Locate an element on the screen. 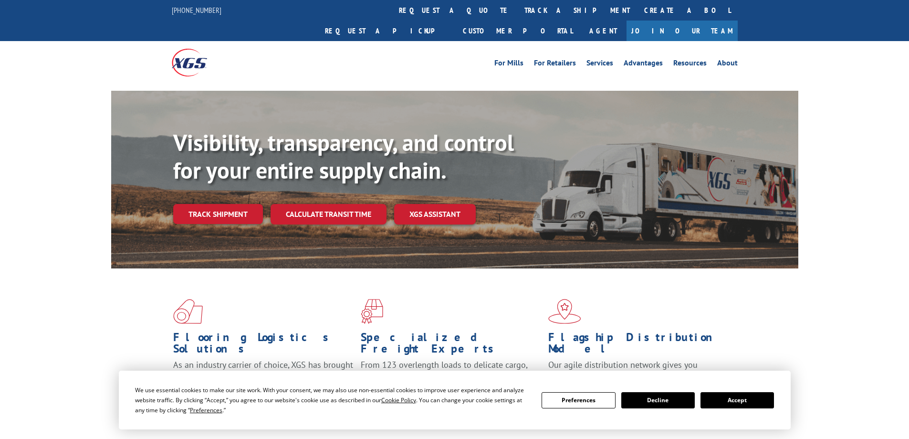  a: Join Our Team is located at coordinates (682, 31).